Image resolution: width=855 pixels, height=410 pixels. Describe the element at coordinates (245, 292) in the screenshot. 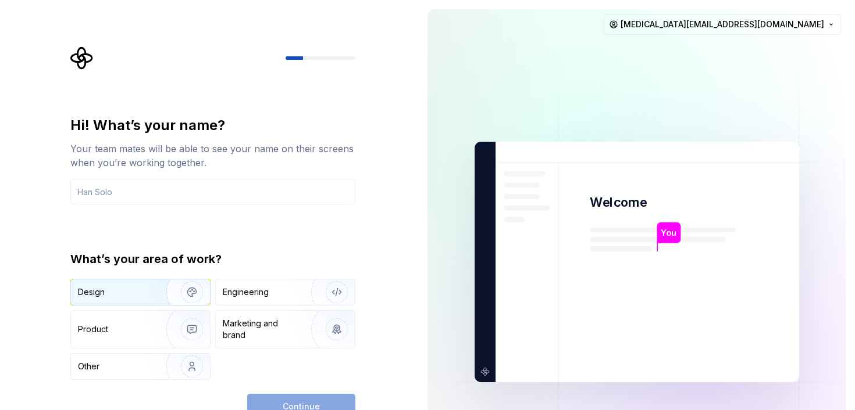

I see `div: Engineering` at that location.